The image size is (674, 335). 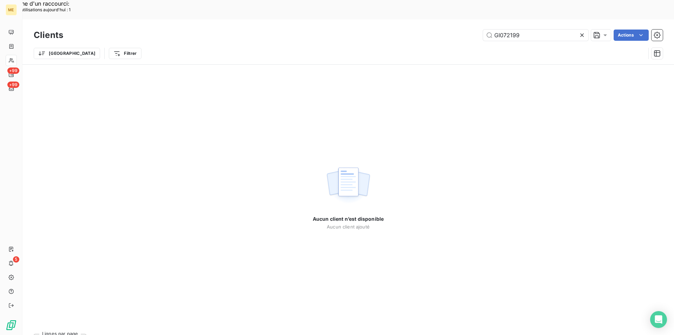 I want to click on img: empty state, so click(x=348, y=185).